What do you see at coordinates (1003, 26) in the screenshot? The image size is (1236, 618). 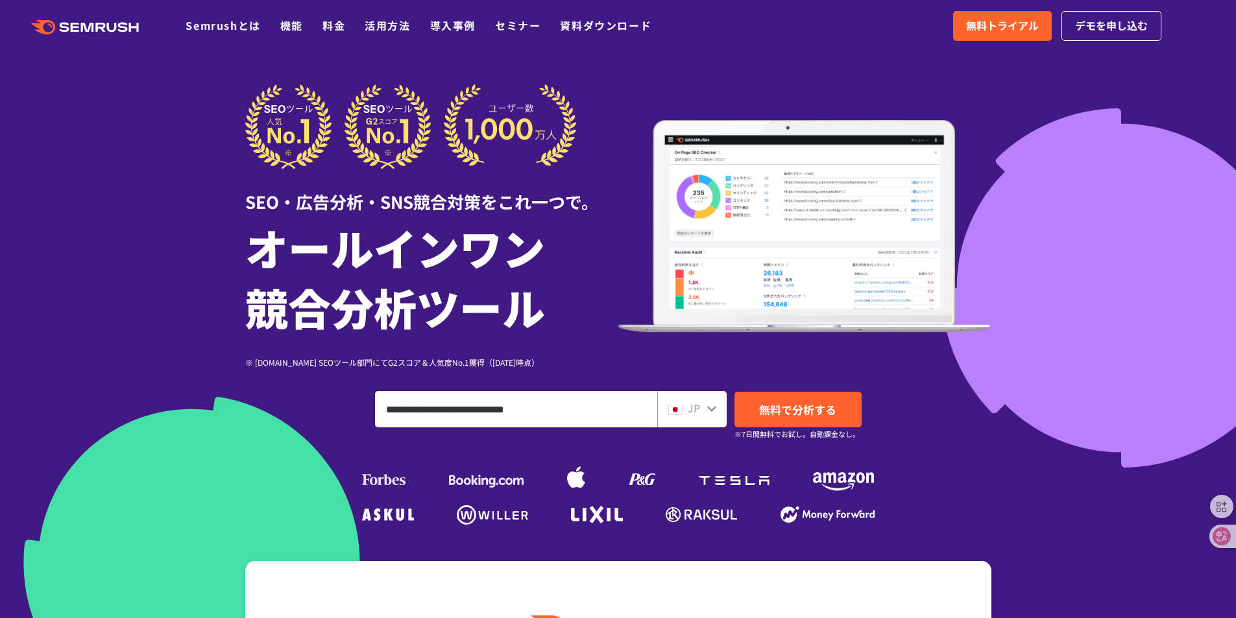 I see `a: 無料トライアル` at bounding box center [1003, 26].